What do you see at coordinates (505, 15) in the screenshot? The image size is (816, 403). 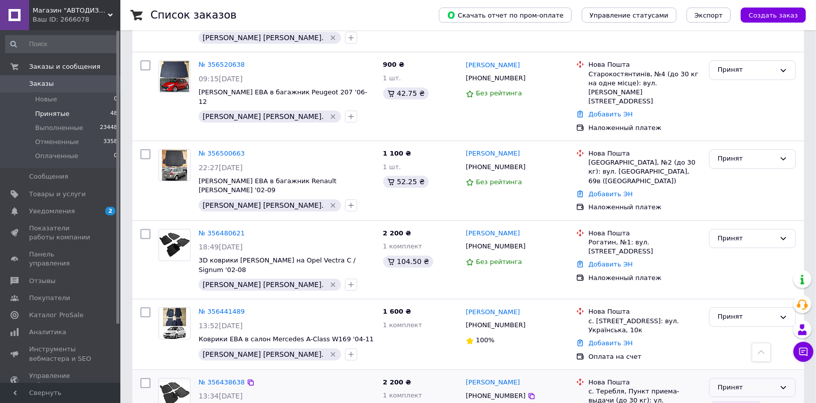 I see `span: Скачать отчет по пром-оплате` at bounding box center [505, 15].